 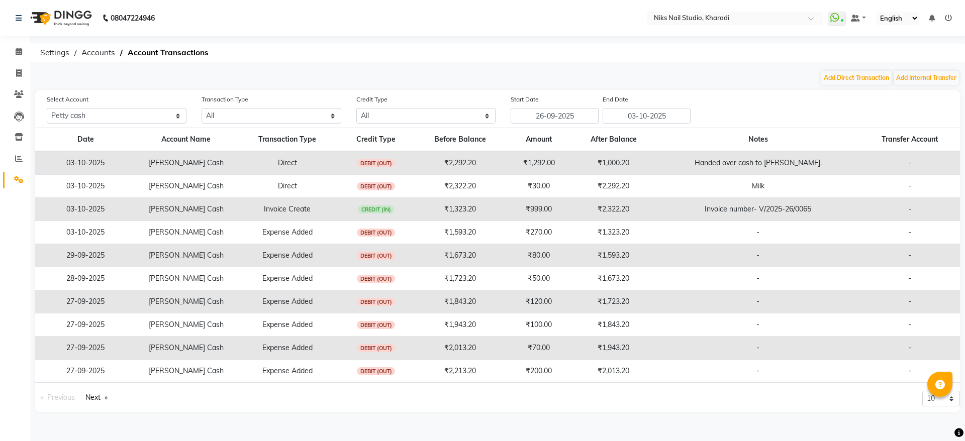 I want to click on label: End Date, so click(x=615, y=100).